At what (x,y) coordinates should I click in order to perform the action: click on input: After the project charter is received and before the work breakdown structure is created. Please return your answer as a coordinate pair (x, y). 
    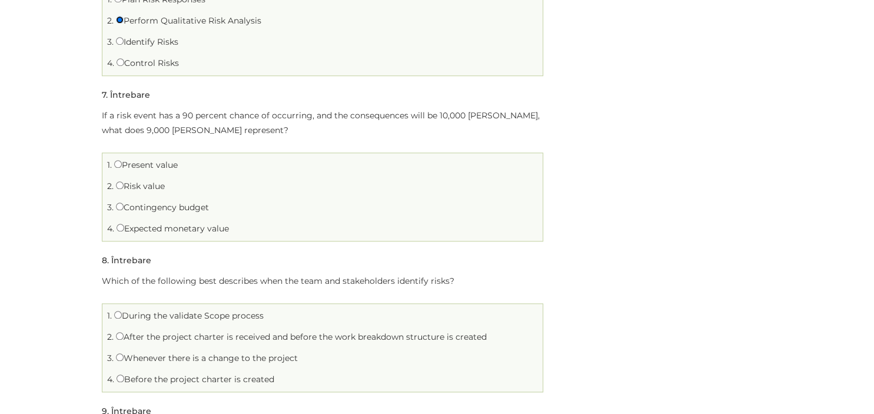
    Looking at the image, I should click on (119, 335).